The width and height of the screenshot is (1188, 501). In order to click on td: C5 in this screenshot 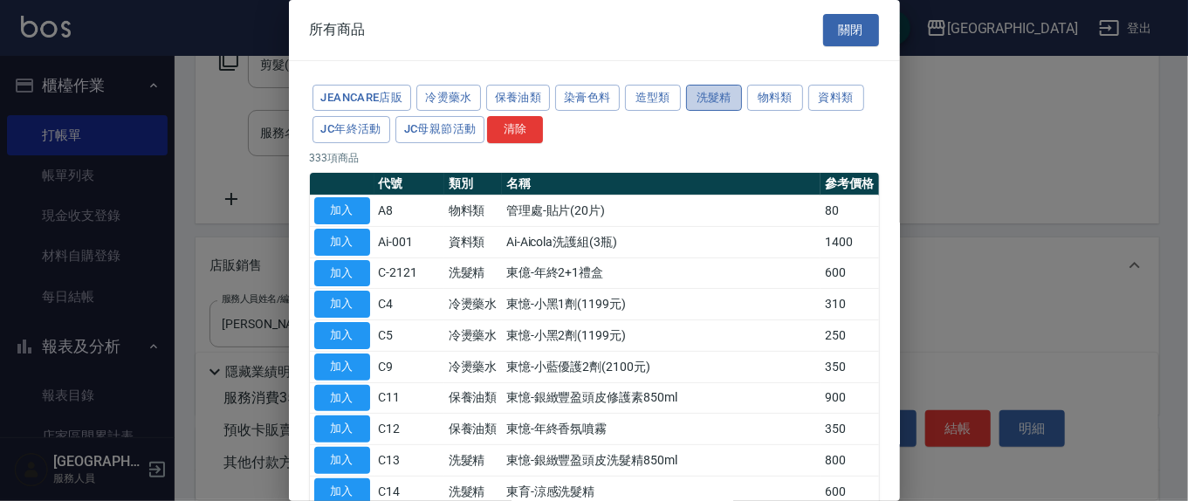, I will do `click(409, 336)`.